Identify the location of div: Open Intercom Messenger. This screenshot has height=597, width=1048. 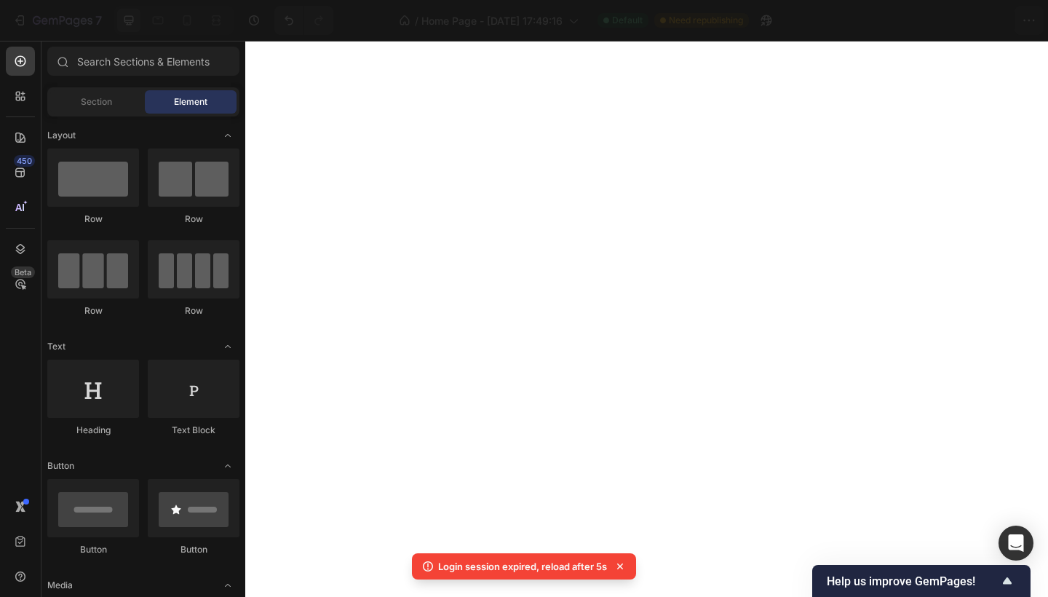
(1016, 543).